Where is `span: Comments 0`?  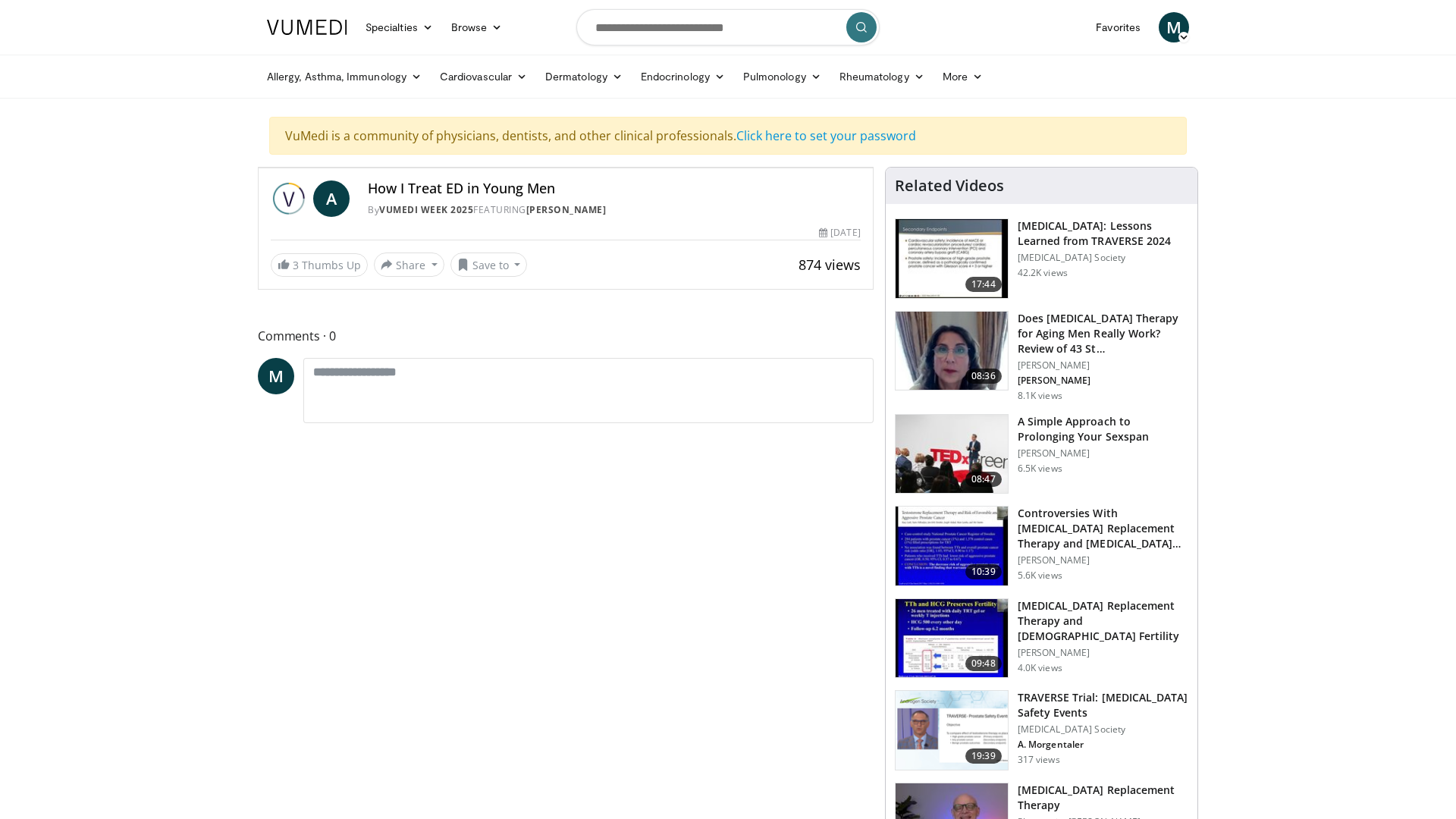 span: Comments 0 is located at coordinates (566, 336).